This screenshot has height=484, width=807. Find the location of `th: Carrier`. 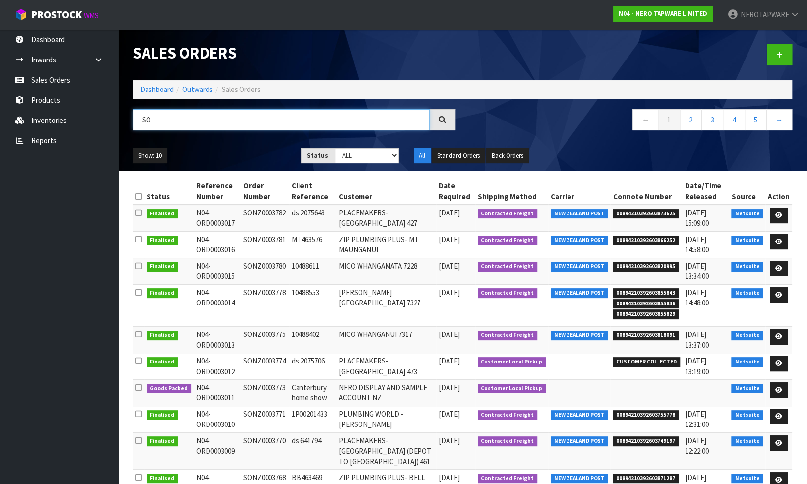

th: Carrier is located at coordinates (579, 191).